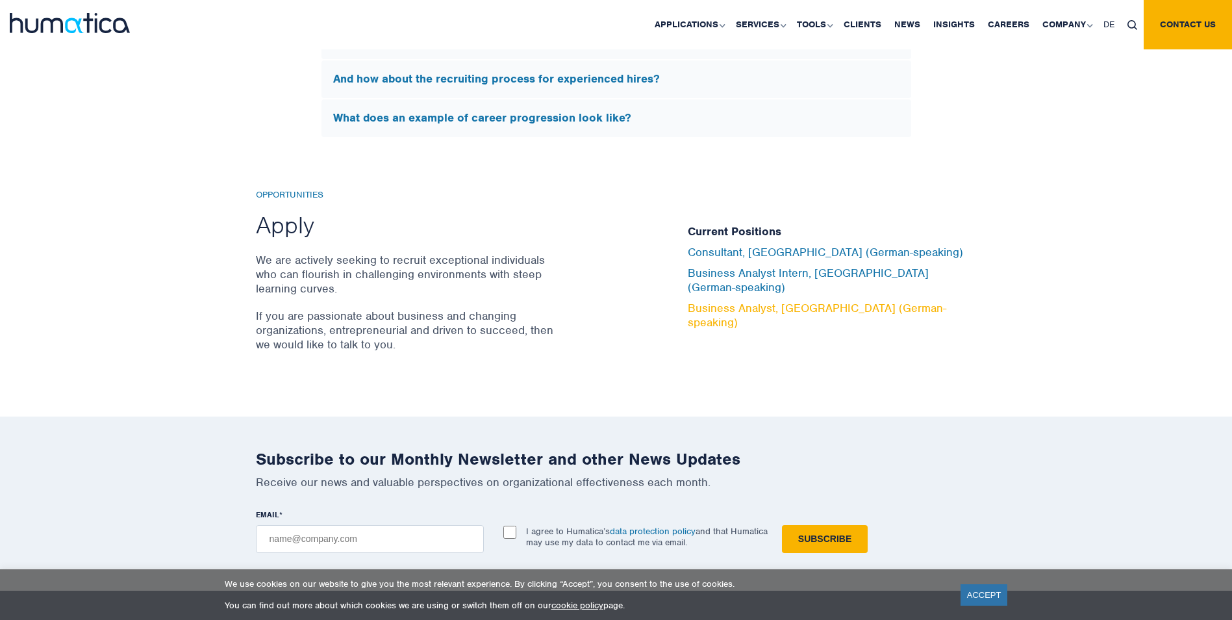 The height and width of the screenshot is (620, 1232). Describe the element at coordinates (616, 458) in the screenshot. I see `h2: Subscribe to our Monthly Newsletter and other News Updates` at that location.